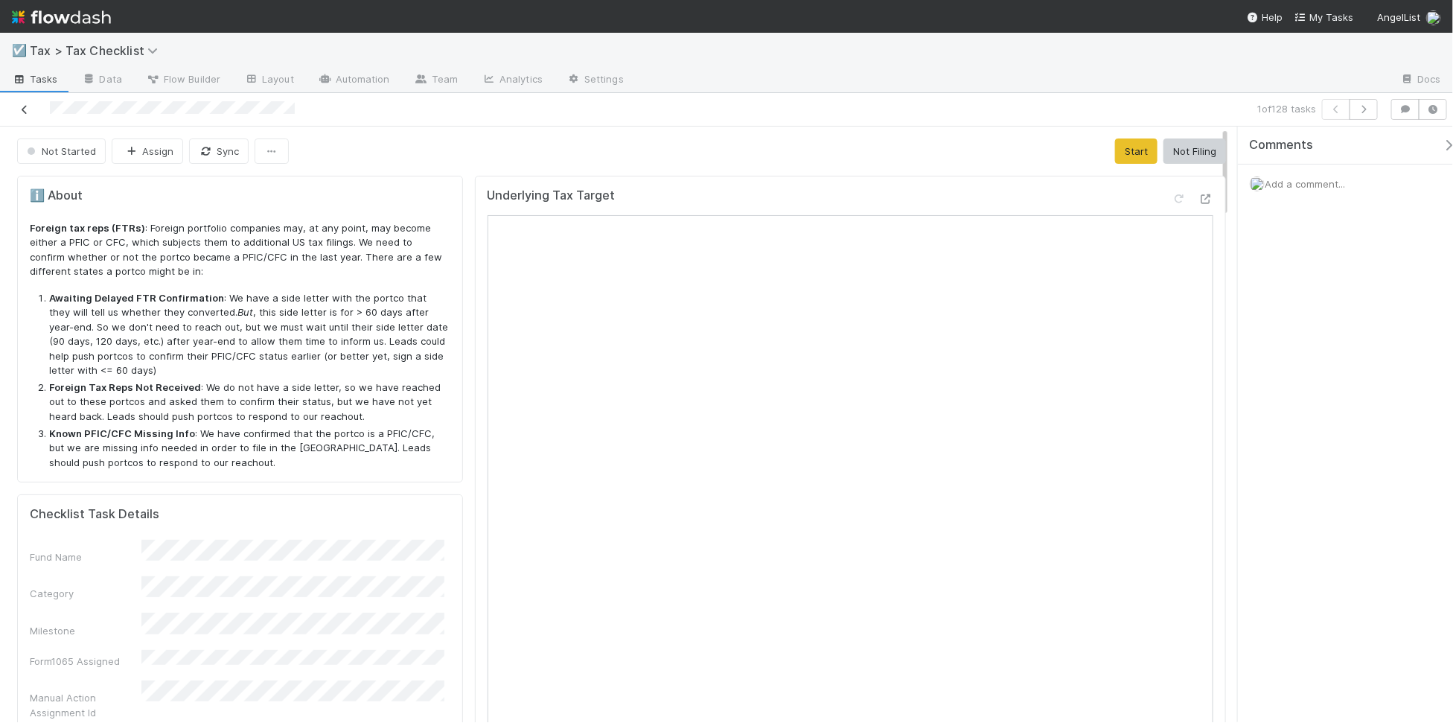 The height and width of the screenshot is (723, 1453). Describe the element at coordinates (122, 433) in the screenshot. I see `strong: Known PFIC/CFC Missing Info` at that location.